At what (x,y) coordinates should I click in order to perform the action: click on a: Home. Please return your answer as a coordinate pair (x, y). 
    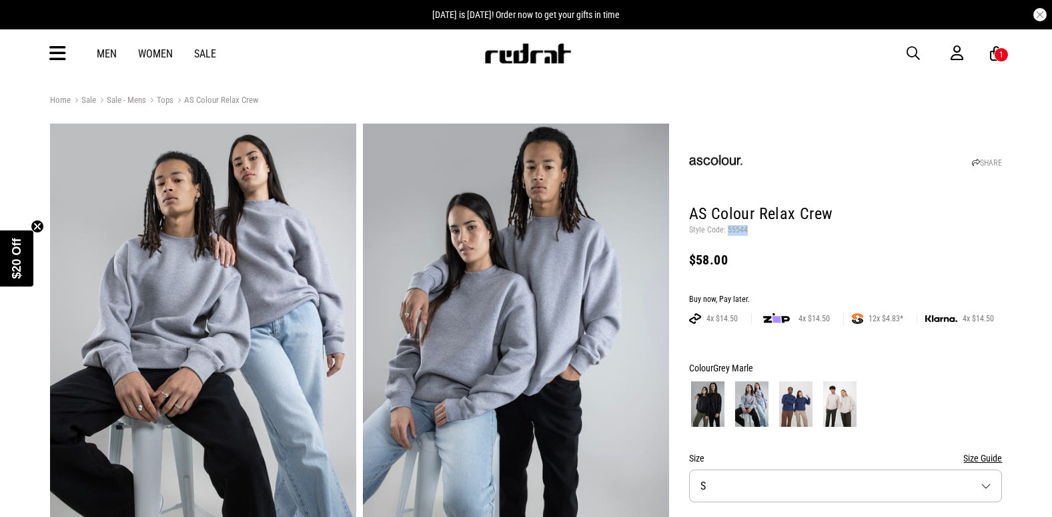
    Looking at the image, I should click on (60, 99).